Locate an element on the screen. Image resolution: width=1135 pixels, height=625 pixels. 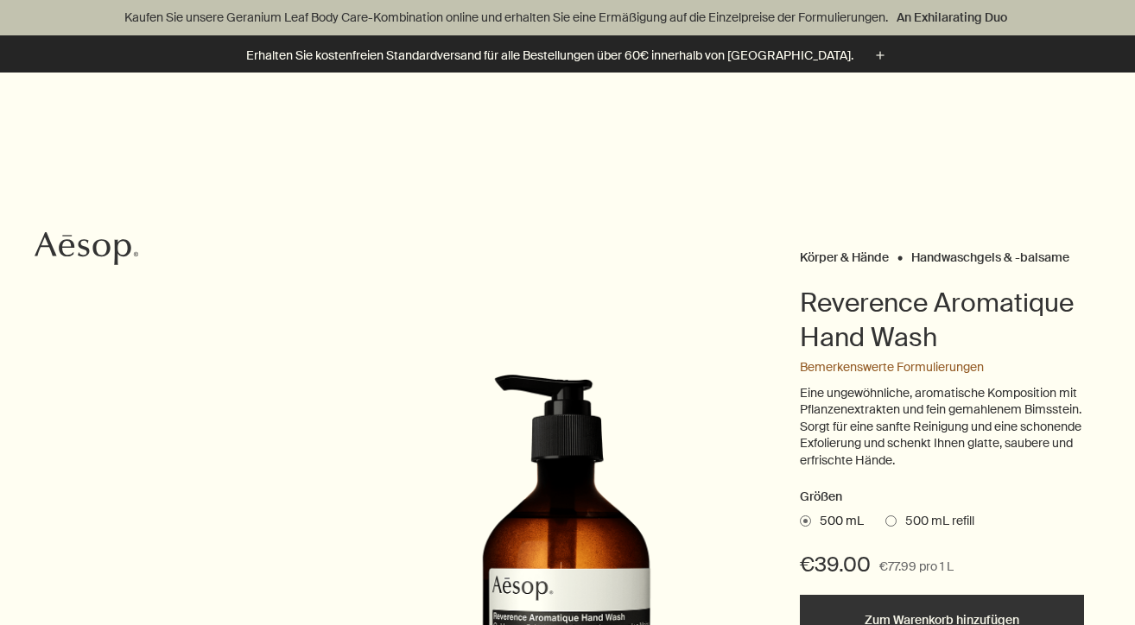
p: Eine ungewöhnliche, aromatische Komposition mit Pflanzenextrakten und fein gemahlenem Bimsstein. ... is located at coordinates (942, 428).